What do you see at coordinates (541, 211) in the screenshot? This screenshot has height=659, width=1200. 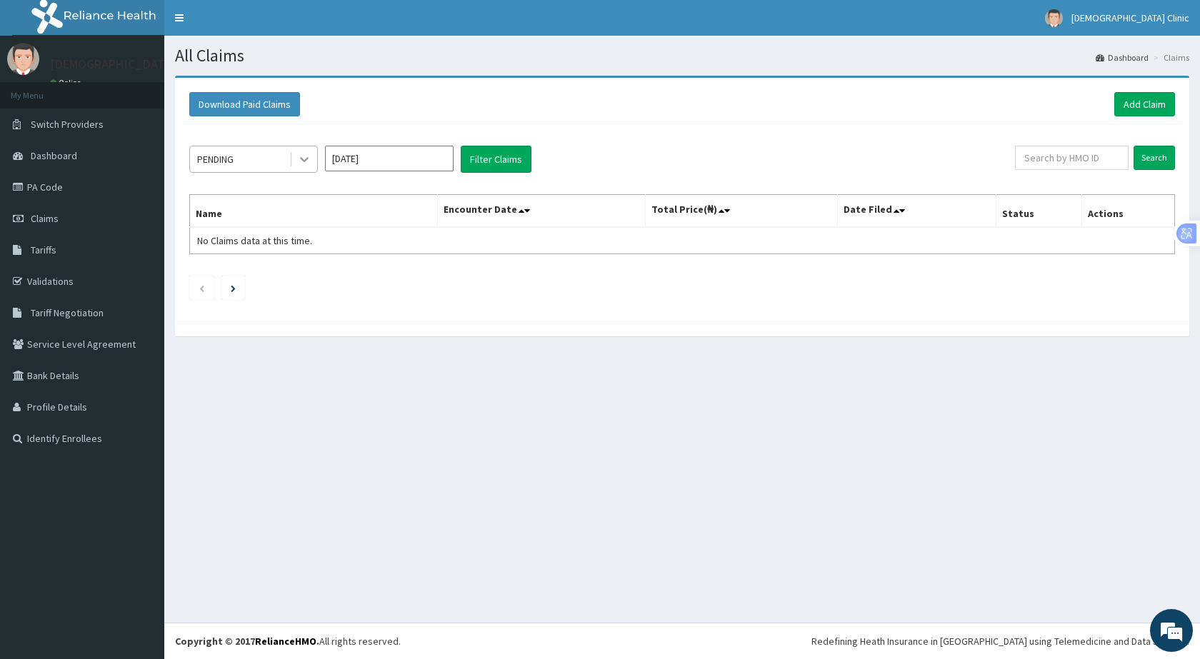 I see `th: Encounter Date` at bounding box center [541, 211].